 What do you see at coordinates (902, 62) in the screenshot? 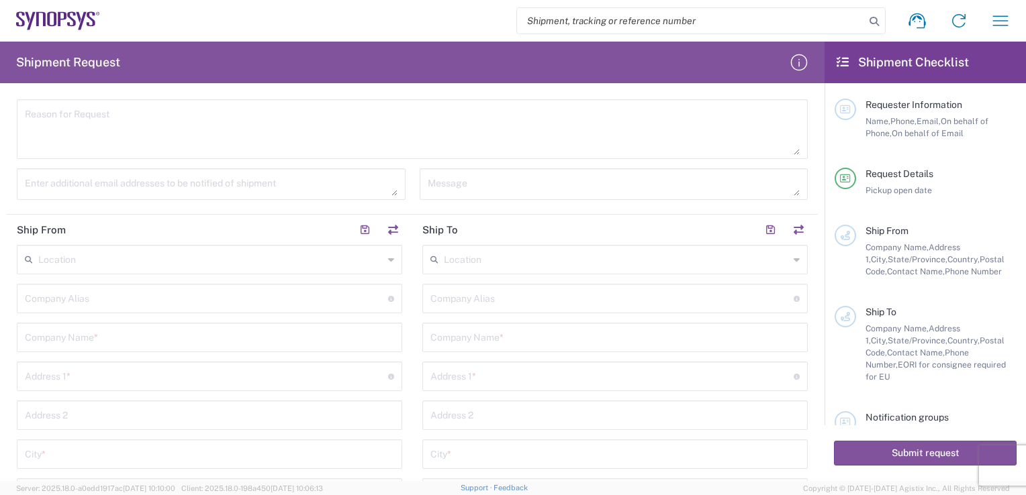
I see `h2: Shipment Checklist` at bounding box center [902, 62].